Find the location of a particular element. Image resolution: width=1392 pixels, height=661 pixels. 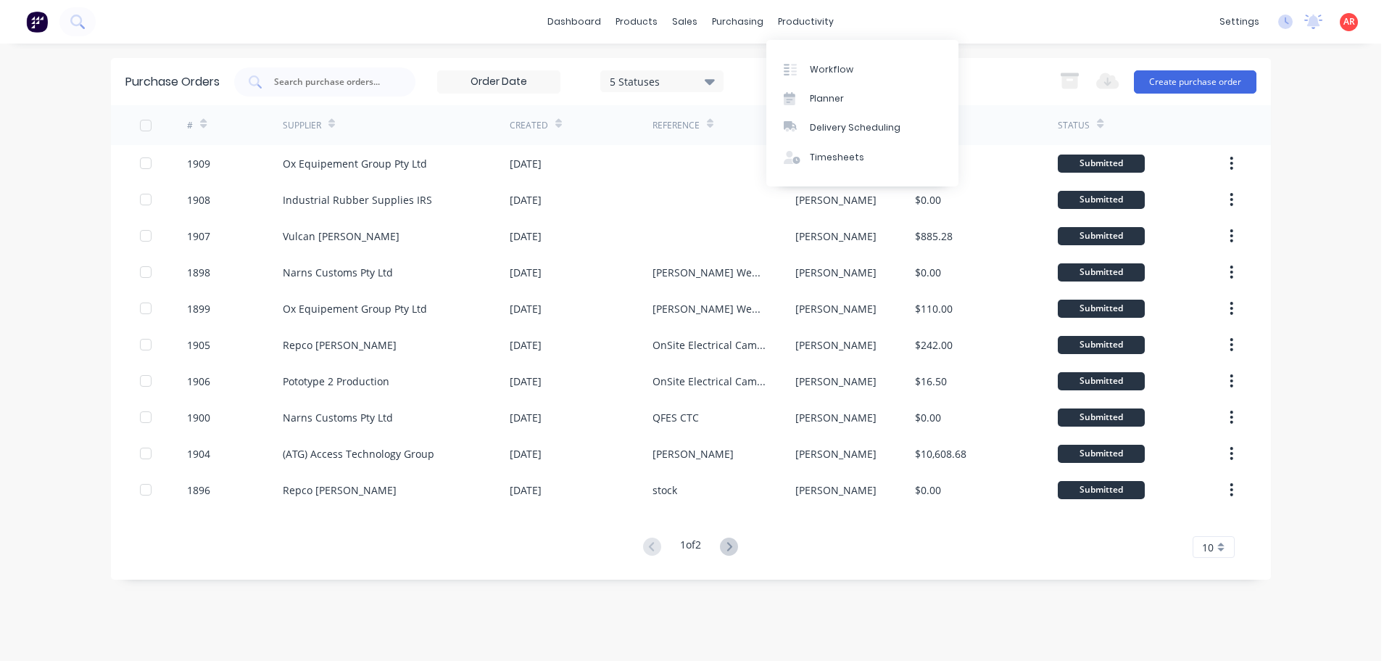

div: Pototype 2 Production is located at coordinates (336, 381).